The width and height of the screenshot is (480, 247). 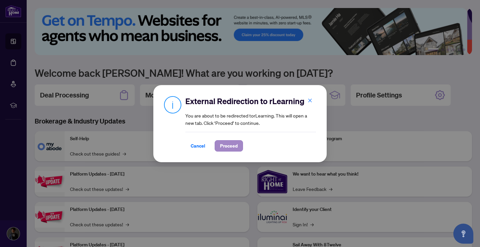 I want to click on button: Cancel, so click(x=198, y=146).